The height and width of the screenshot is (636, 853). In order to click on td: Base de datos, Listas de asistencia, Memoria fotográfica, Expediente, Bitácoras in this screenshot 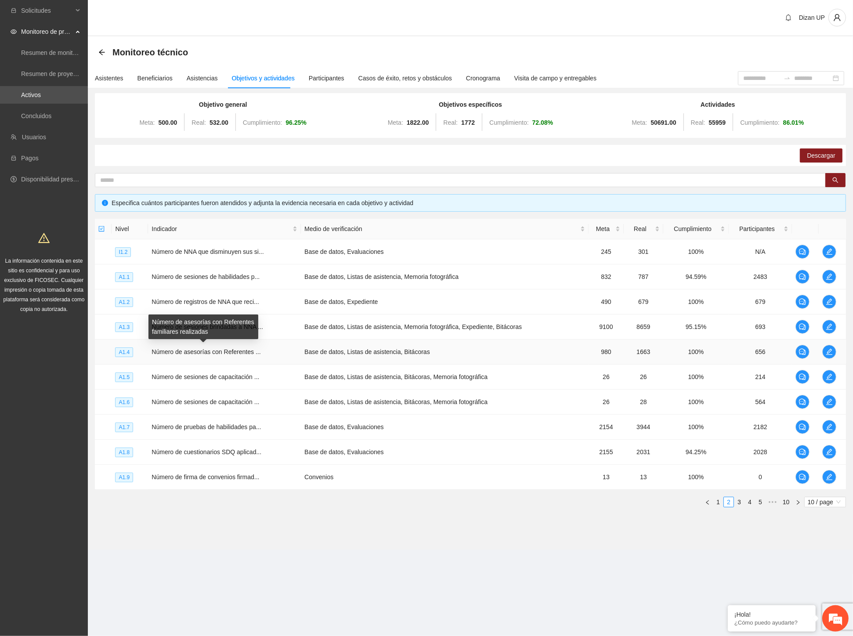, I will do `click(444, 327)`.